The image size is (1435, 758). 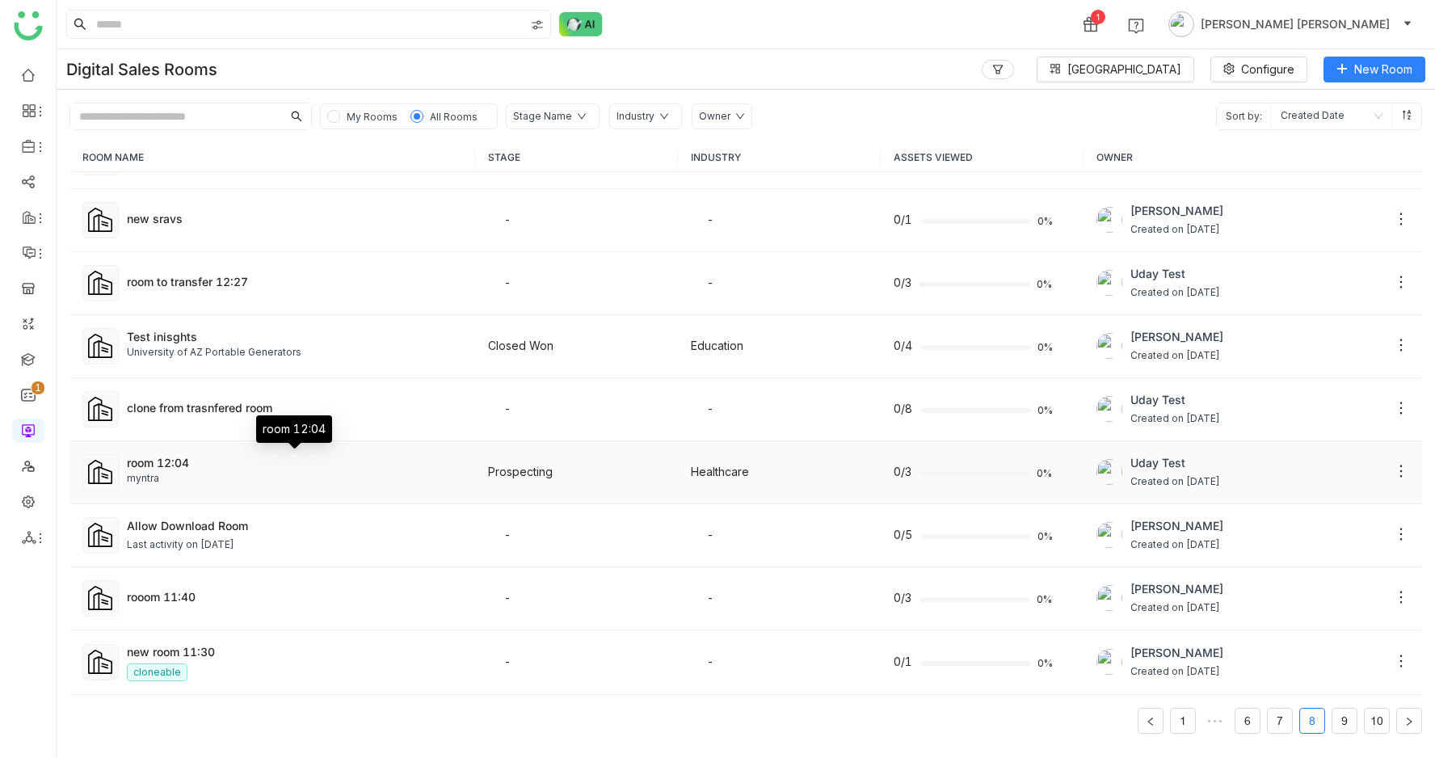 I want to click on img: help.svg, so click(x=1136, y=26).